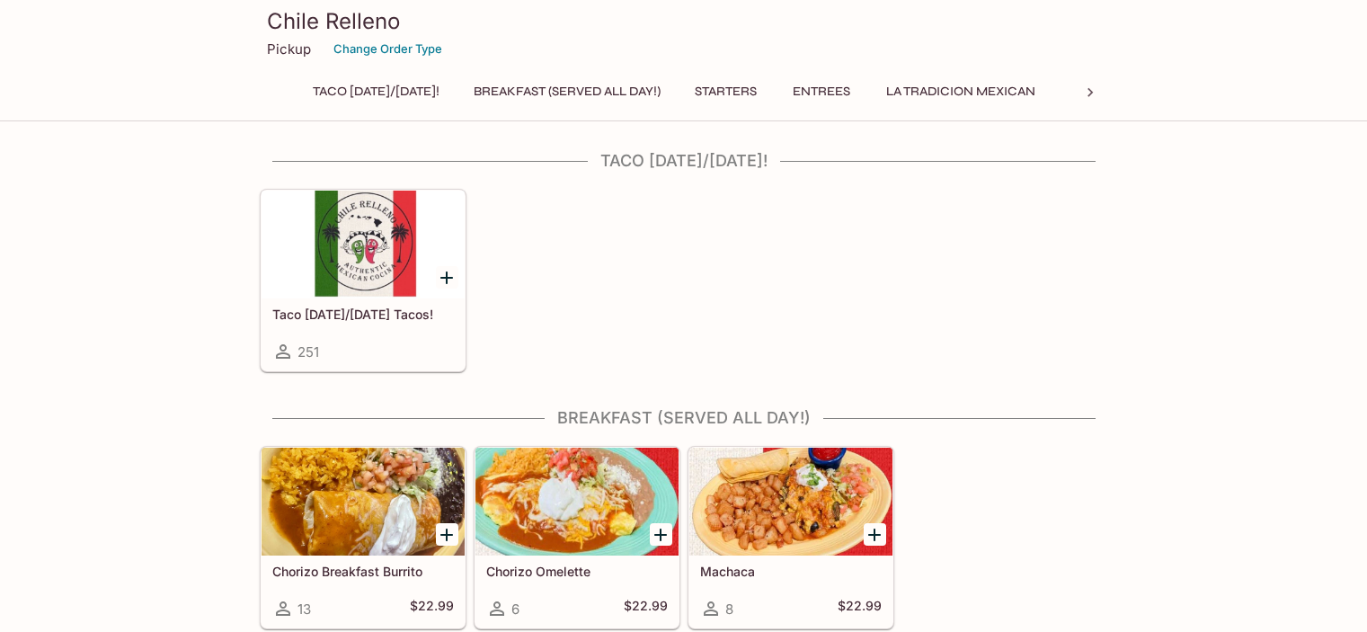 The height and width of the screenshot is (632, 1367). I want to click on div: Machaca, so click(791, 501).